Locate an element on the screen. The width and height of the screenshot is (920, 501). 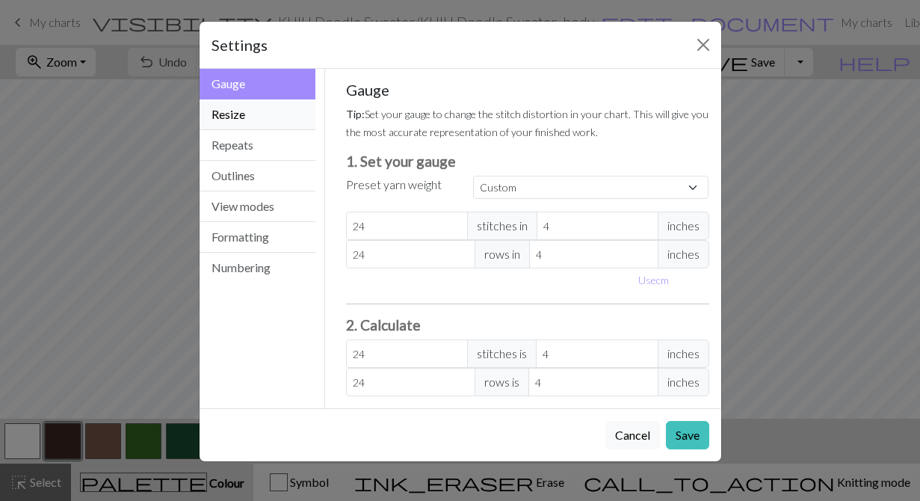
button: Formatting is located at coordinates (258, 237).